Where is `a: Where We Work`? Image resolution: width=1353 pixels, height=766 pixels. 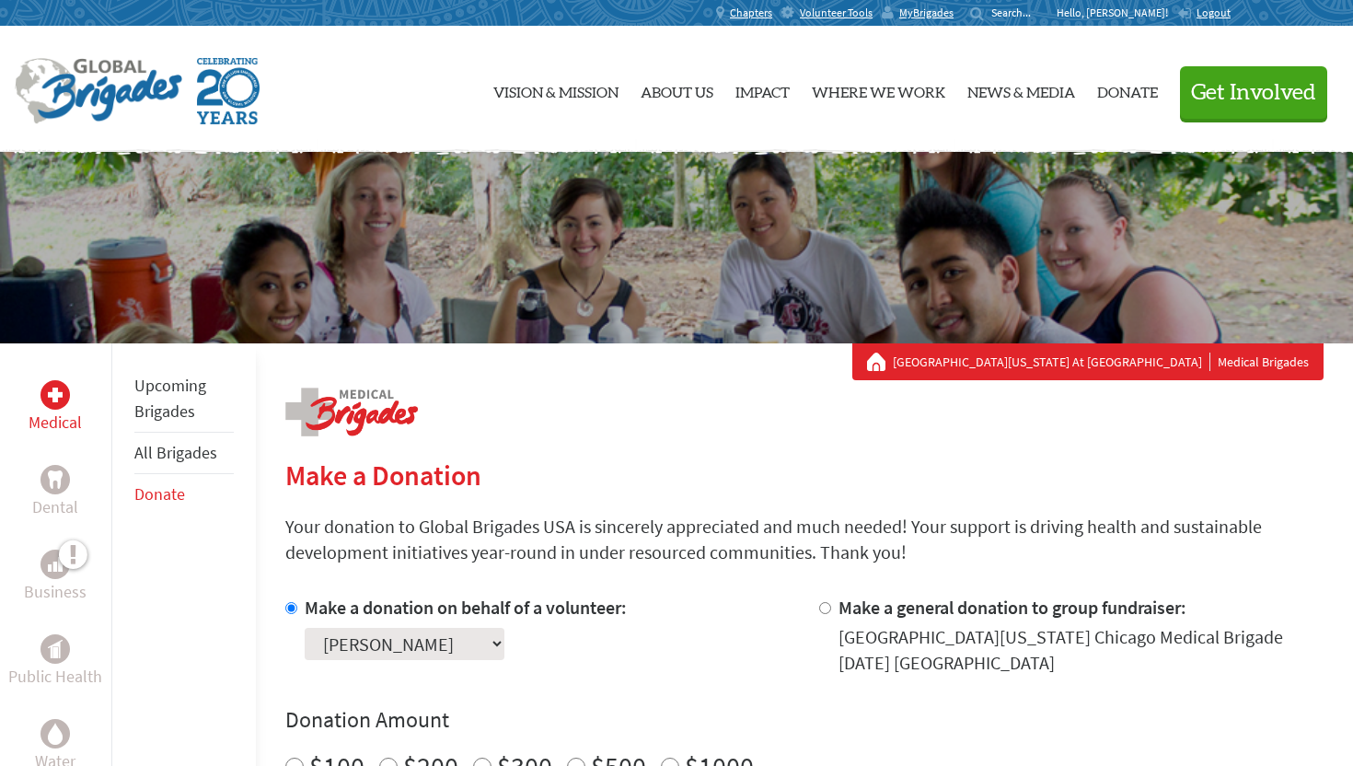
a: Where We Work is located at coordinates (878, 89).